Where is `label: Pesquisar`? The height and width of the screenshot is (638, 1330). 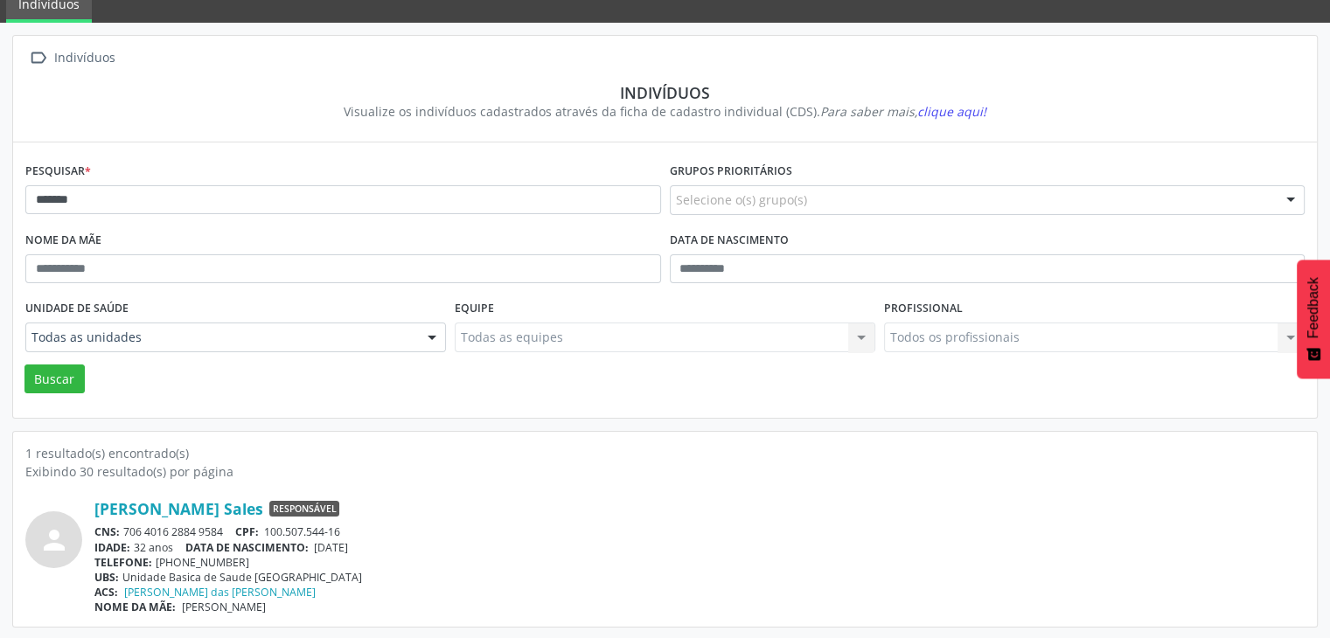 label: Pesquisar is located at coordinates (58, 171).